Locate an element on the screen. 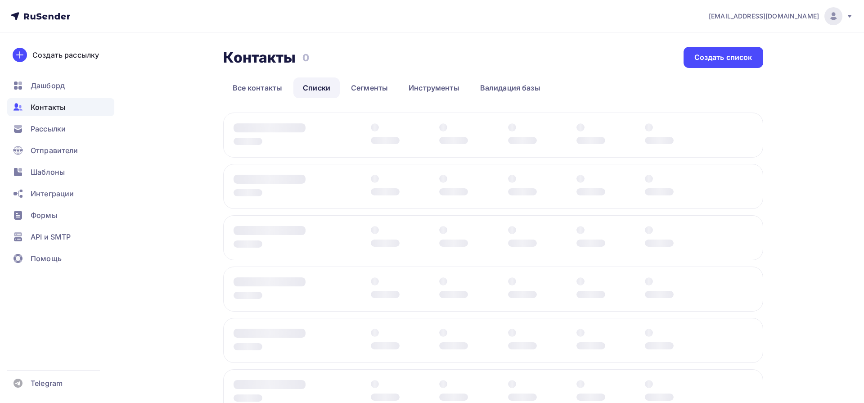 This screenshot has height=403, width=864. span: Telegram is located at coordinates (46, 383).